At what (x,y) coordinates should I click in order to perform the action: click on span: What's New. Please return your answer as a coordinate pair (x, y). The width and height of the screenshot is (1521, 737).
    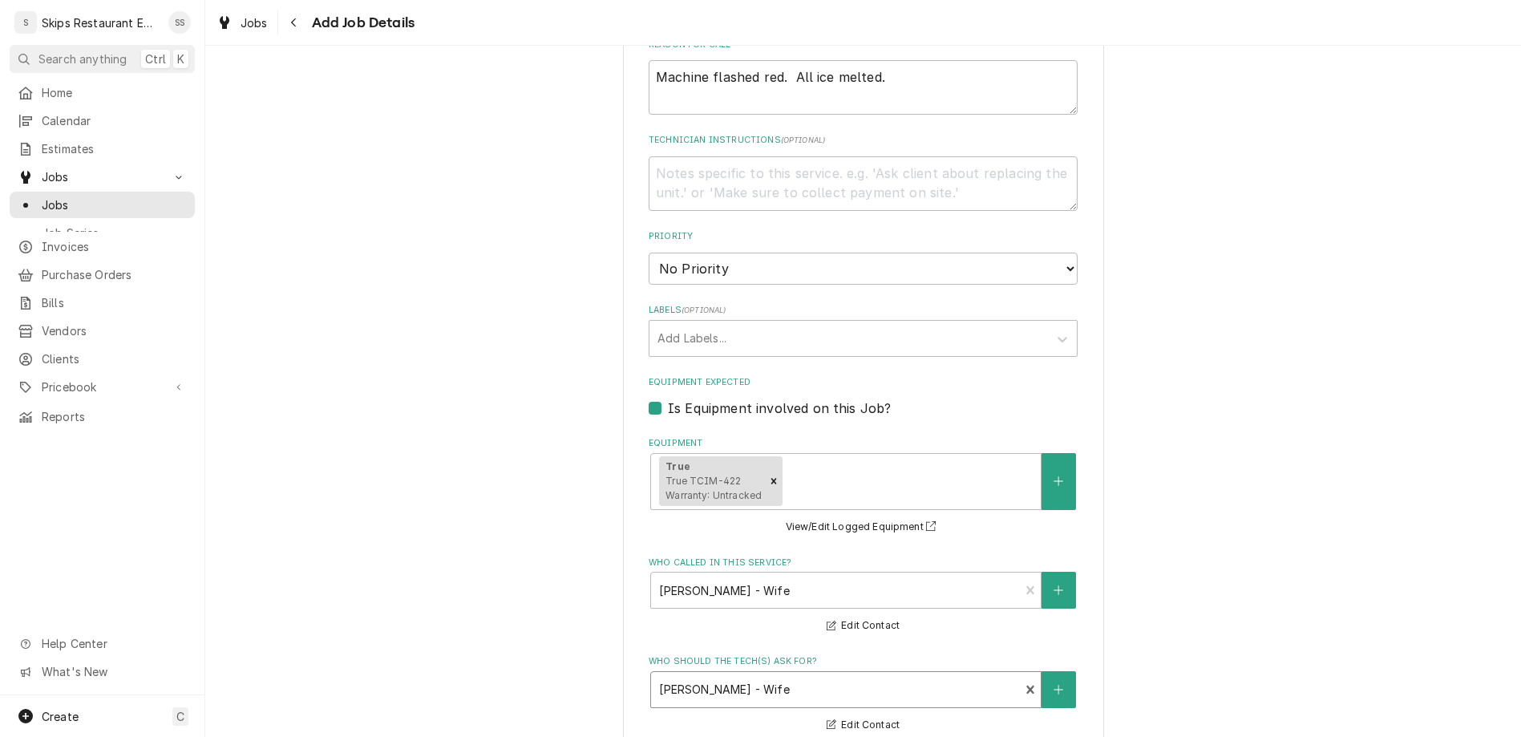
    Looking at the image, I should click on (113, 671).